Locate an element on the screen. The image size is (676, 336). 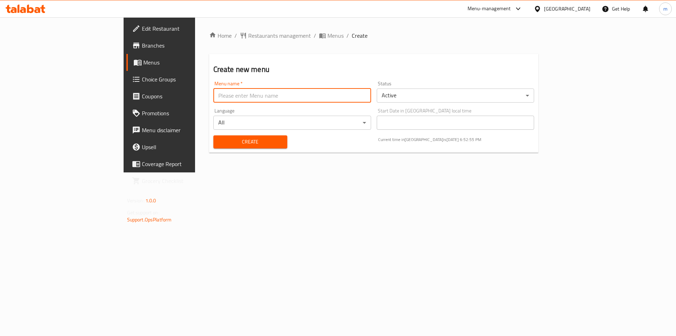
a: Support.OpsPlatform is located at coordinates (149, 219).